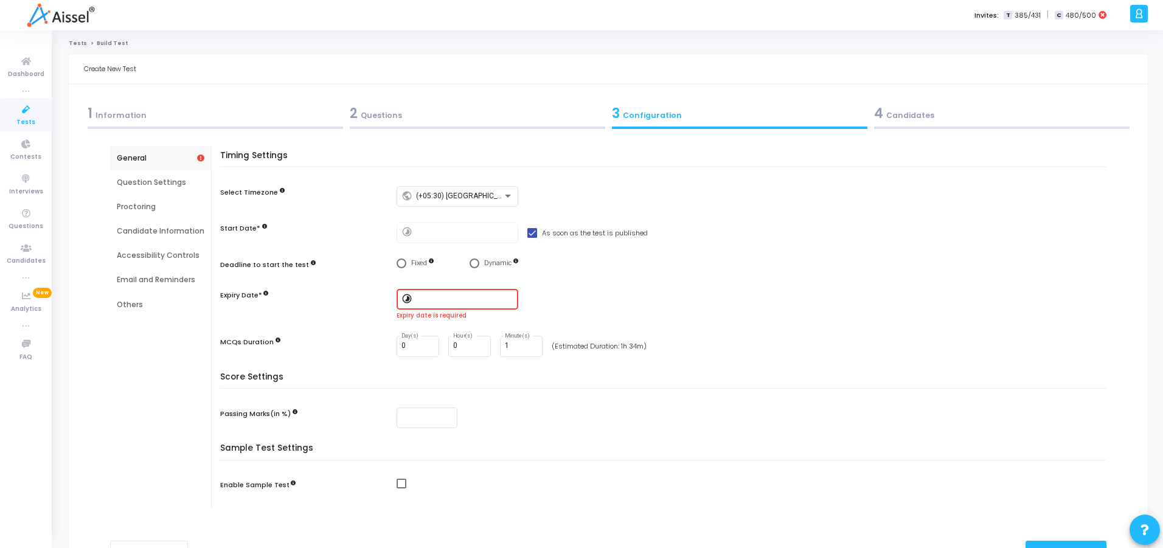  Describe the element at coordinates (353, 113) in the screenshot. I see `span: 2` at that location.